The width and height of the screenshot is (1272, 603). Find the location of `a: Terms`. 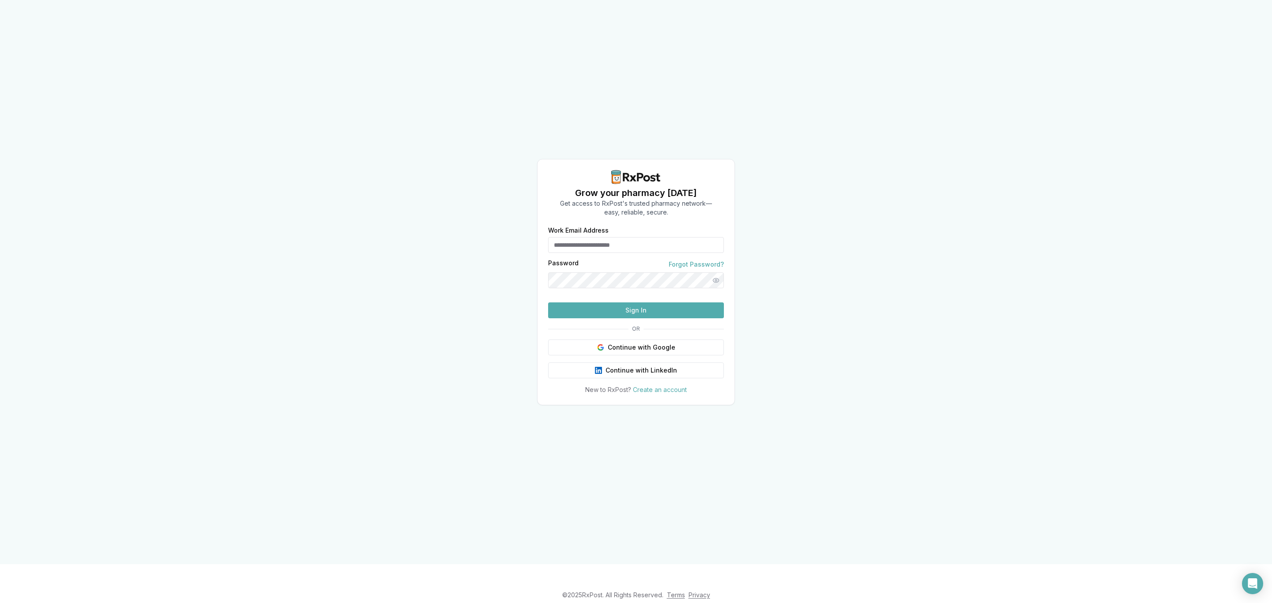

a: Terms is located at coordinates (676, 595).